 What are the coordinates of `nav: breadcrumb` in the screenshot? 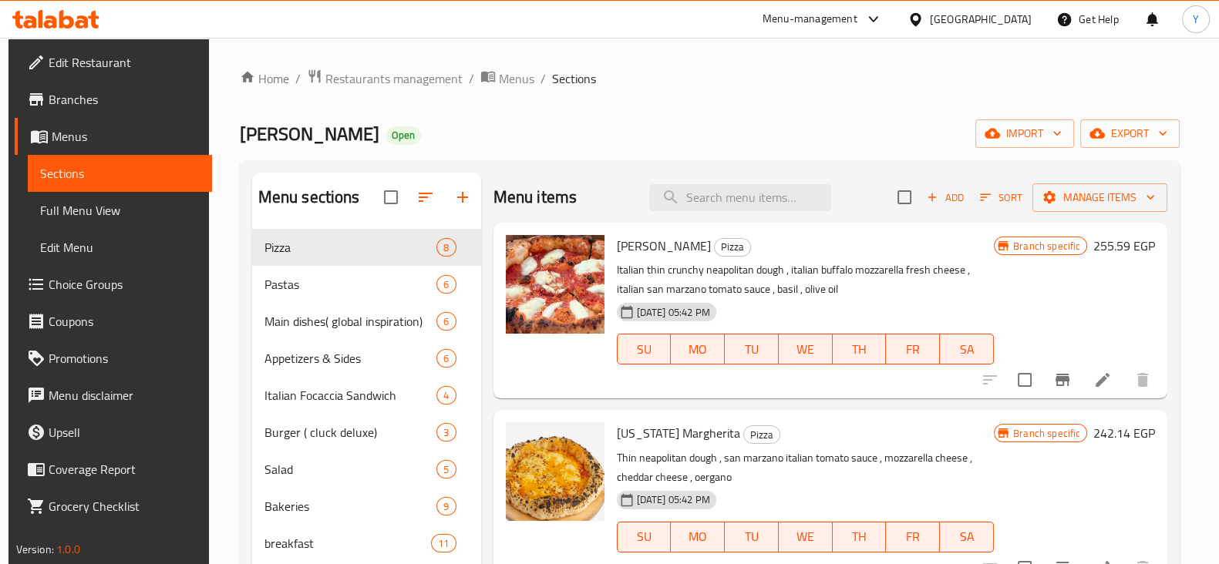 It's located at (710, 79).